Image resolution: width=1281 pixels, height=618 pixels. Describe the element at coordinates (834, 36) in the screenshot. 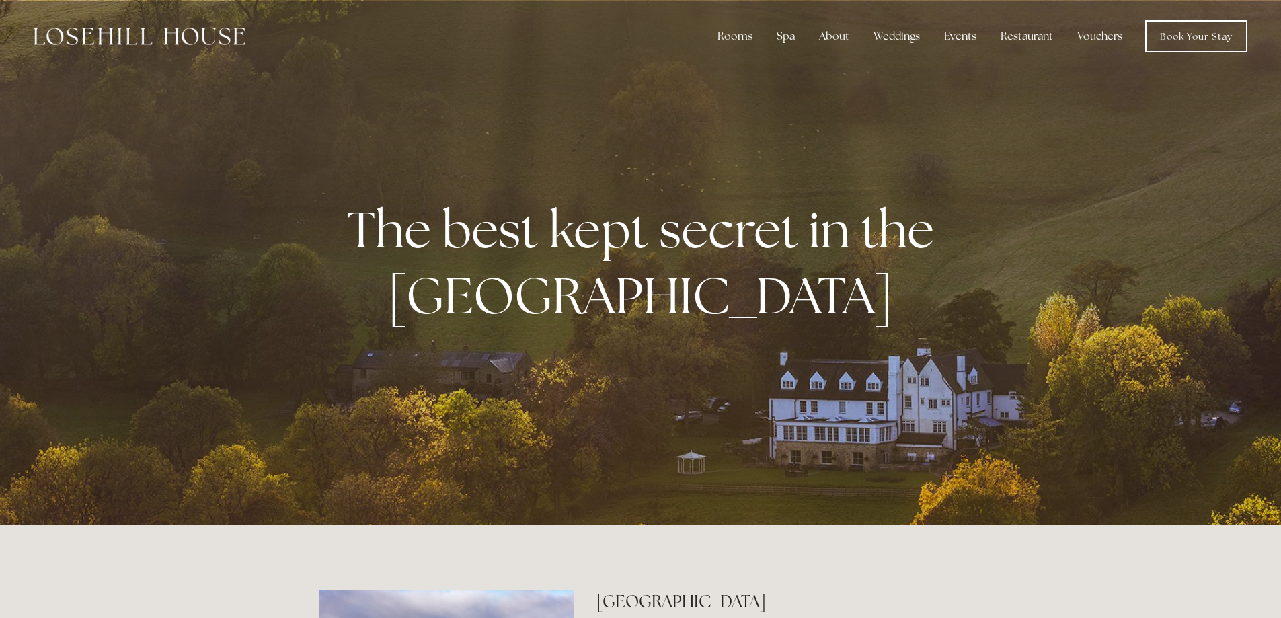

I see `div: About` at that location.